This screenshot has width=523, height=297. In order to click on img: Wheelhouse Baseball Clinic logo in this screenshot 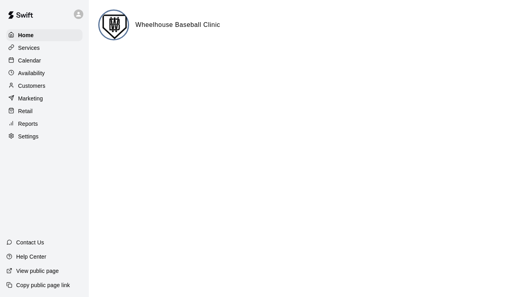, I will do `click(114, 25)`.